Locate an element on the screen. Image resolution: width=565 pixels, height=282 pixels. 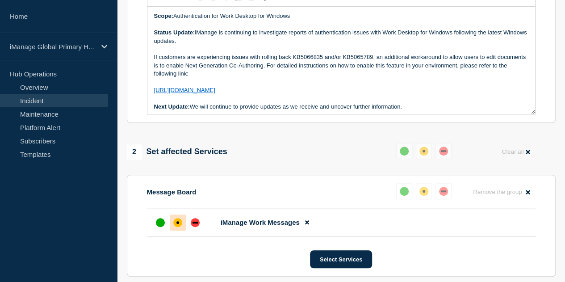
p: Authentication for Work Desktop for Windows is located at coordinates (341, 16).